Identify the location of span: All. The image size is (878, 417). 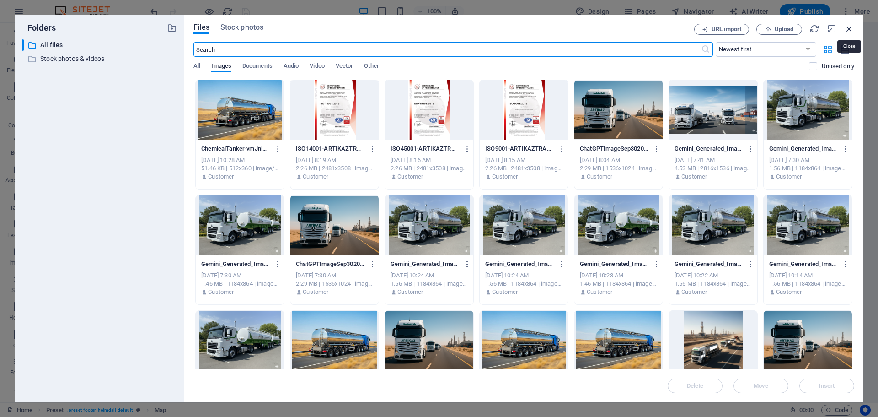
(197, 67).